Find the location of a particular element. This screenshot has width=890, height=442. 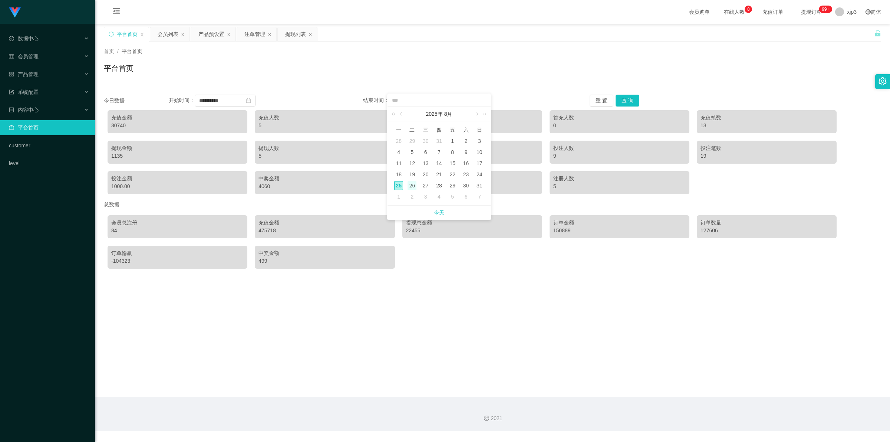

span: 一 is located at coordinates (399, 130).